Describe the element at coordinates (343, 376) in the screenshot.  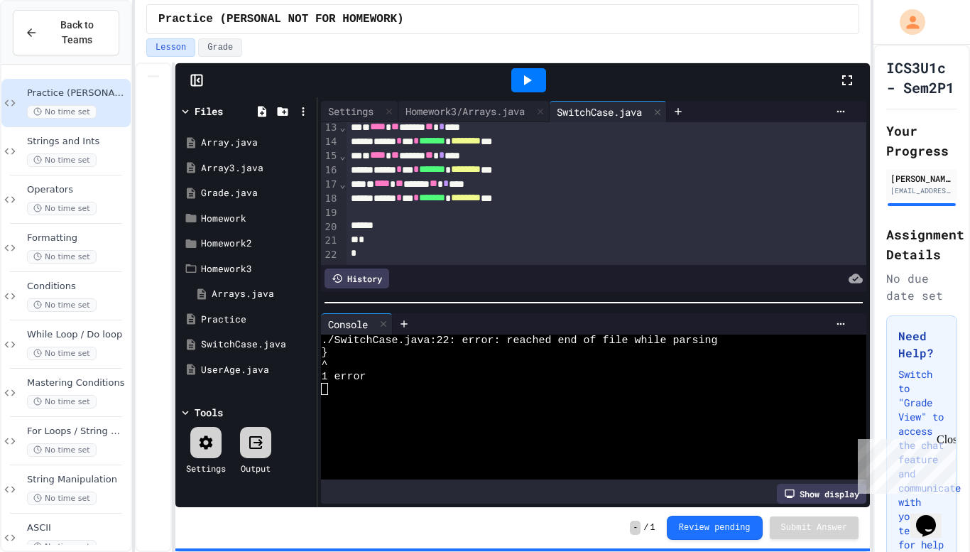
I see `span: 1 error` at that location.